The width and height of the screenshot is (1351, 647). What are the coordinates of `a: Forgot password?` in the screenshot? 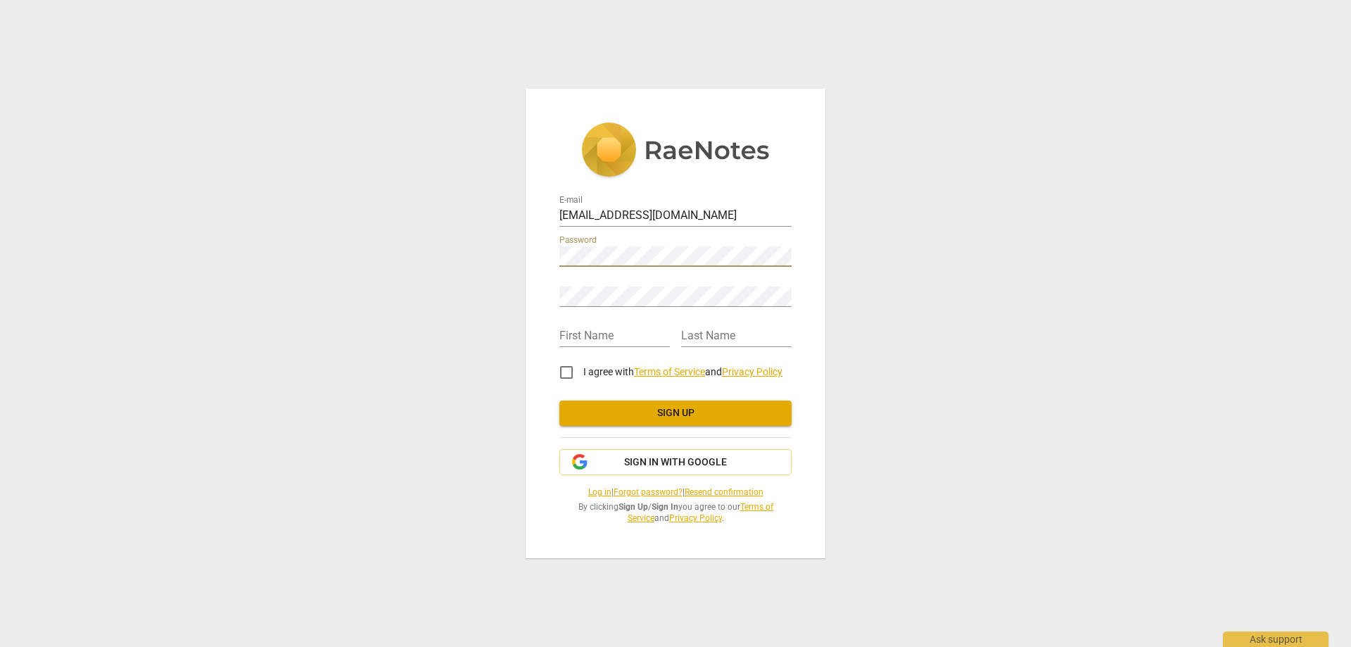 It's located at (648, 492).